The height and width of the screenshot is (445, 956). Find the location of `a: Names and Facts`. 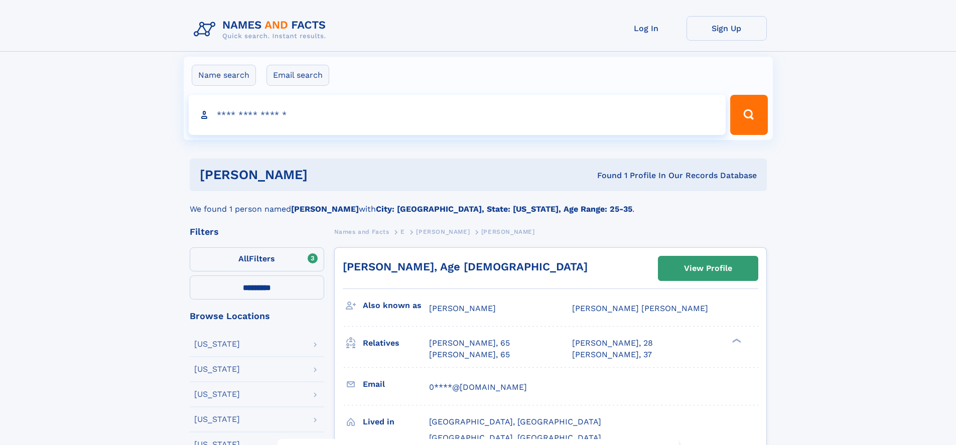

a: Names and Facts is located at coordinates (362, 231).